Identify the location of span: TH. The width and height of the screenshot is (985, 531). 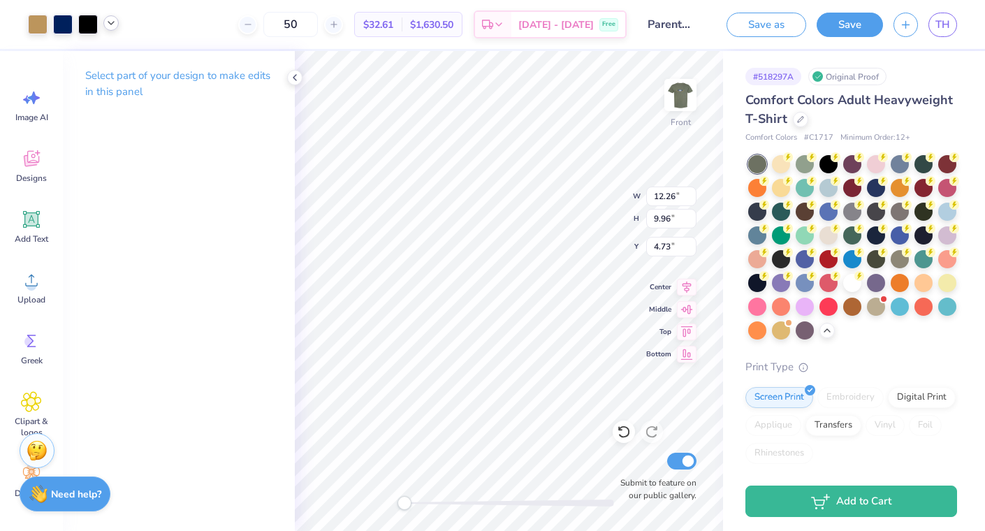
(943, 24).